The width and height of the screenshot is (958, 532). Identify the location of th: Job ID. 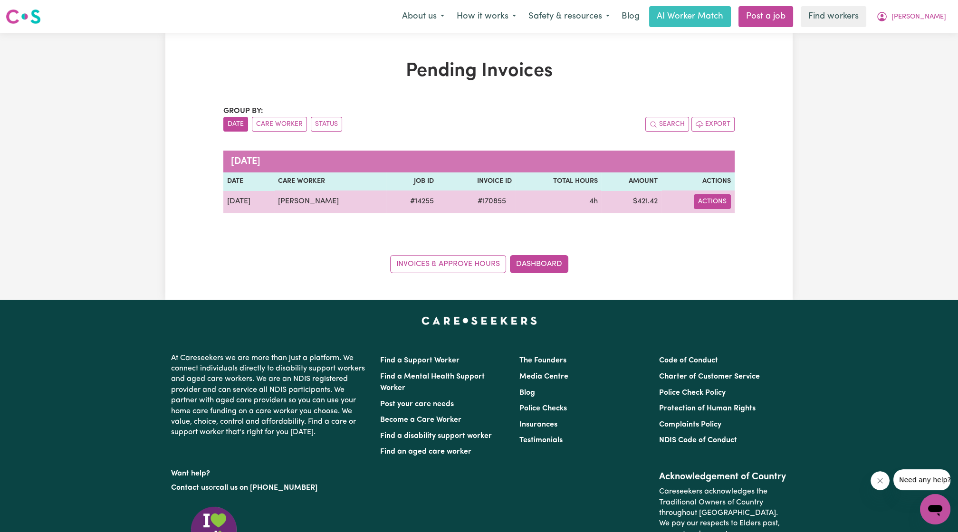
(412, 181).